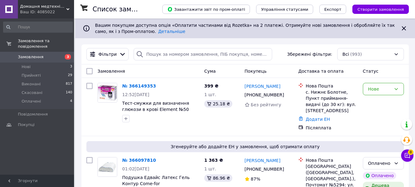 The height and width of the screenshot is (187, 415). Describe the element at coordinates (33, 115) in the screenshot. I see `span: Повідомлення` at that location.